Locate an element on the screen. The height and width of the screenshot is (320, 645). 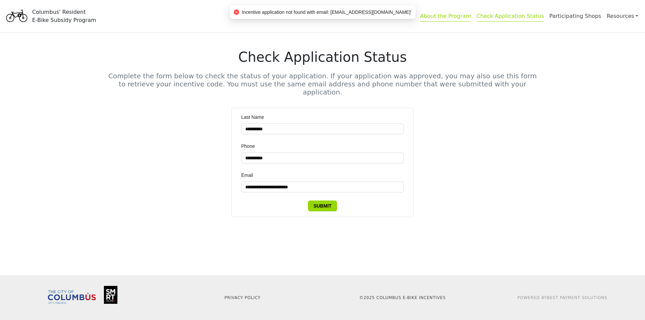
label: Last Name is located at coordinates (255, 117).